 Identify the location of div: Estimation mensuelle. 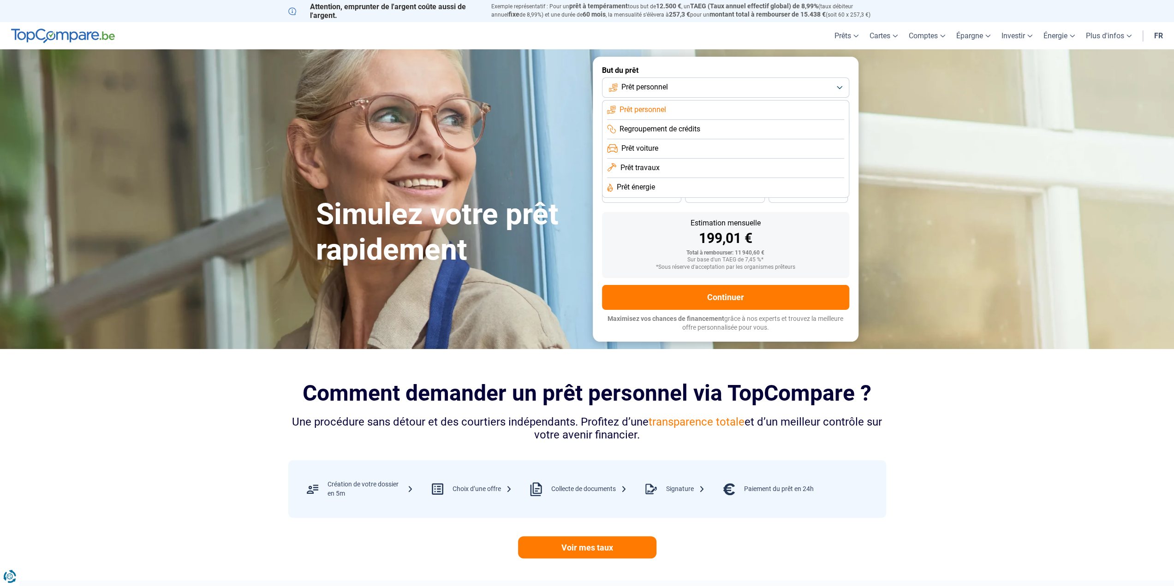
(725, 223).